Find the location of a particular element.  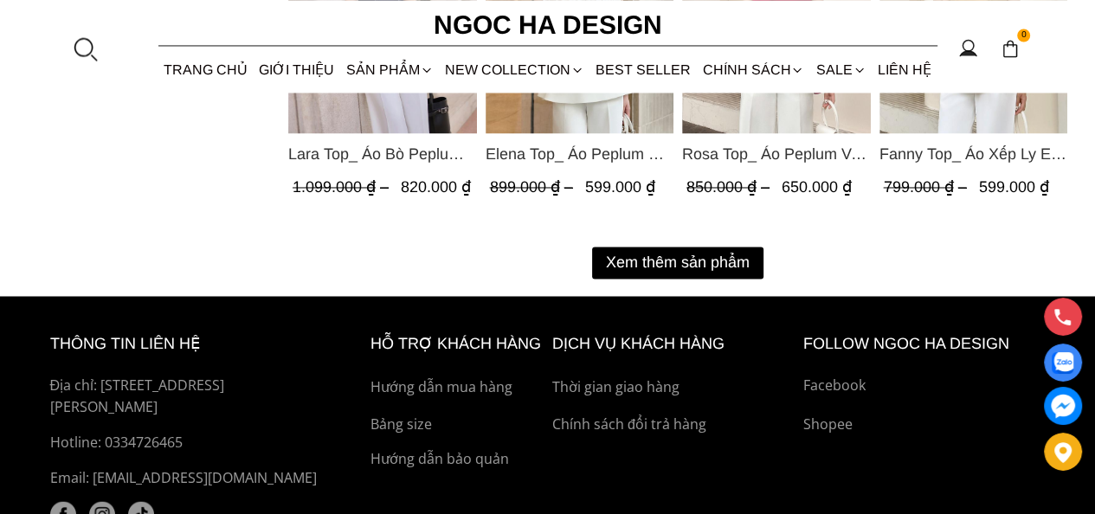

p: Hướng dẫn bảo quản is located at coordinates (457, 459).